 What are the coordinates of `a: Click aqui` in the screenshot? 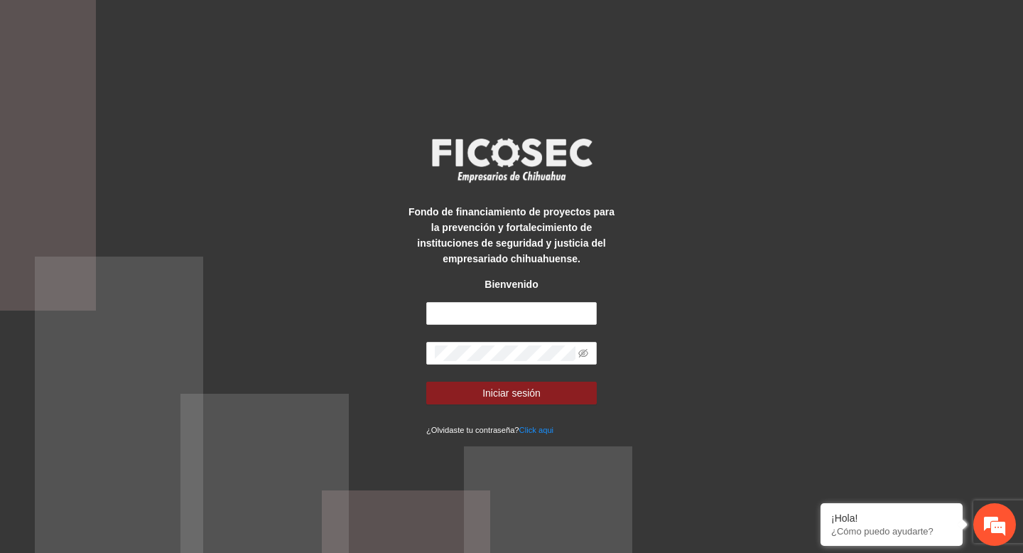 It's located at (536, 430).